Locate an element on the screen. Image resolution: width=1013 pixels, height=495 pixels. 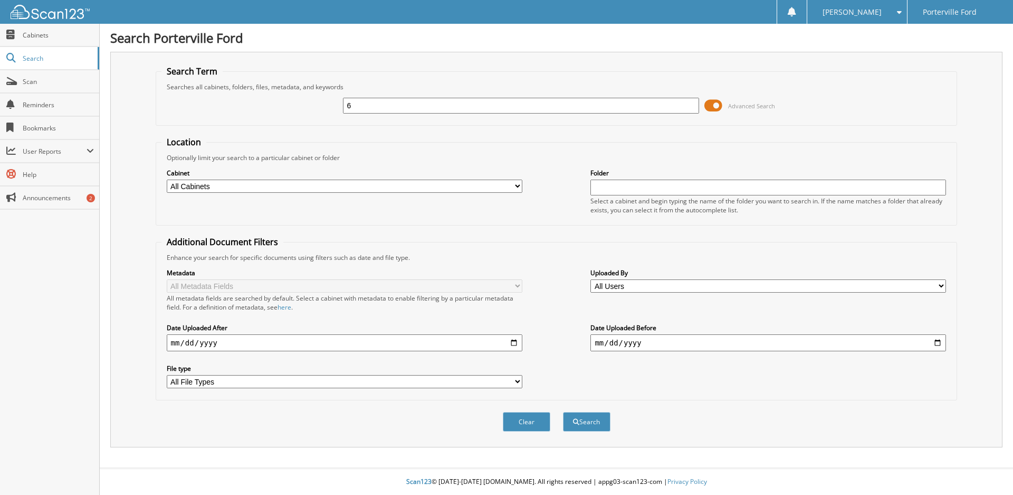
span: Bookmarks is located at coordinates (58, 128).